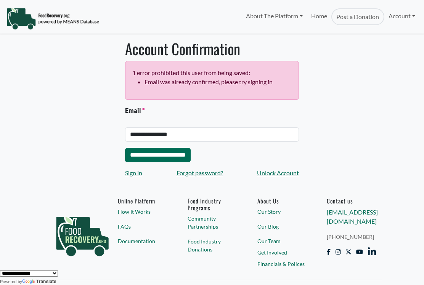 The width and height of the screenshot is (424, 285). What do you see at coordinates (218, 82) in the screenshot?
I see `li: Email was already confirmed, please try signing in` at bounding box center [218, 82].